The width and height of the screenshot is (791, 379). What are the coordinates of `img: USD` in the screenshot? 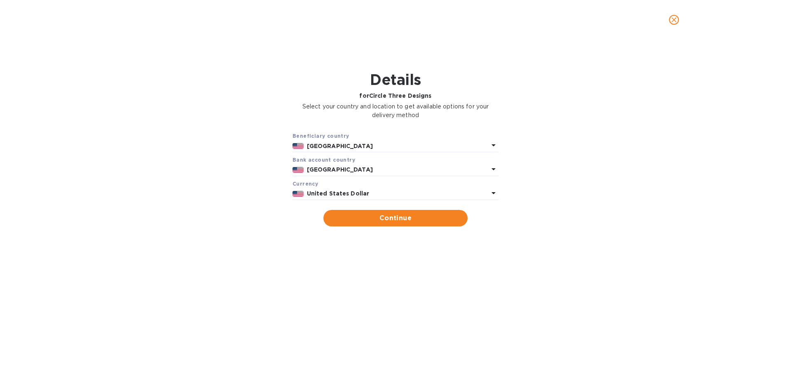 It's located at (298, 194).